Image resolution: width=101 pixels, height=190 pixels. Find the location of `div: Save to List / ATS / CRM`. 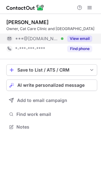

div: Save to List / ATS / CRM is located at coordinates (52, 70).